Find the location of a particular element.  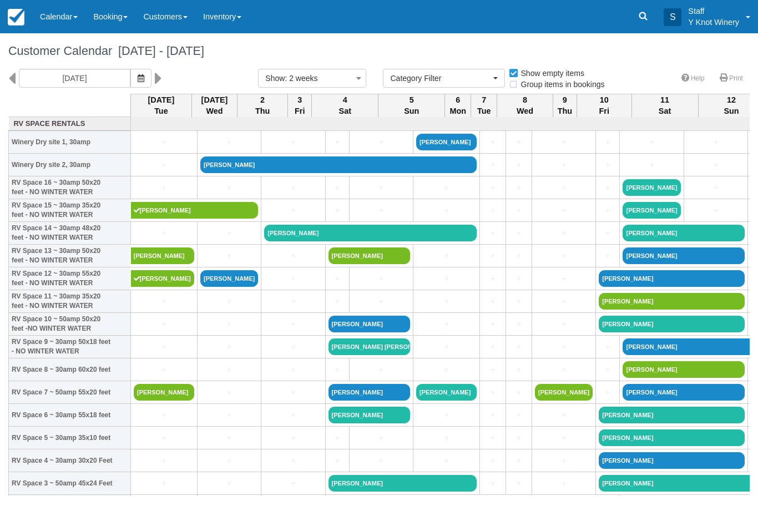

p: Staff is located at coordinates (714, 11).